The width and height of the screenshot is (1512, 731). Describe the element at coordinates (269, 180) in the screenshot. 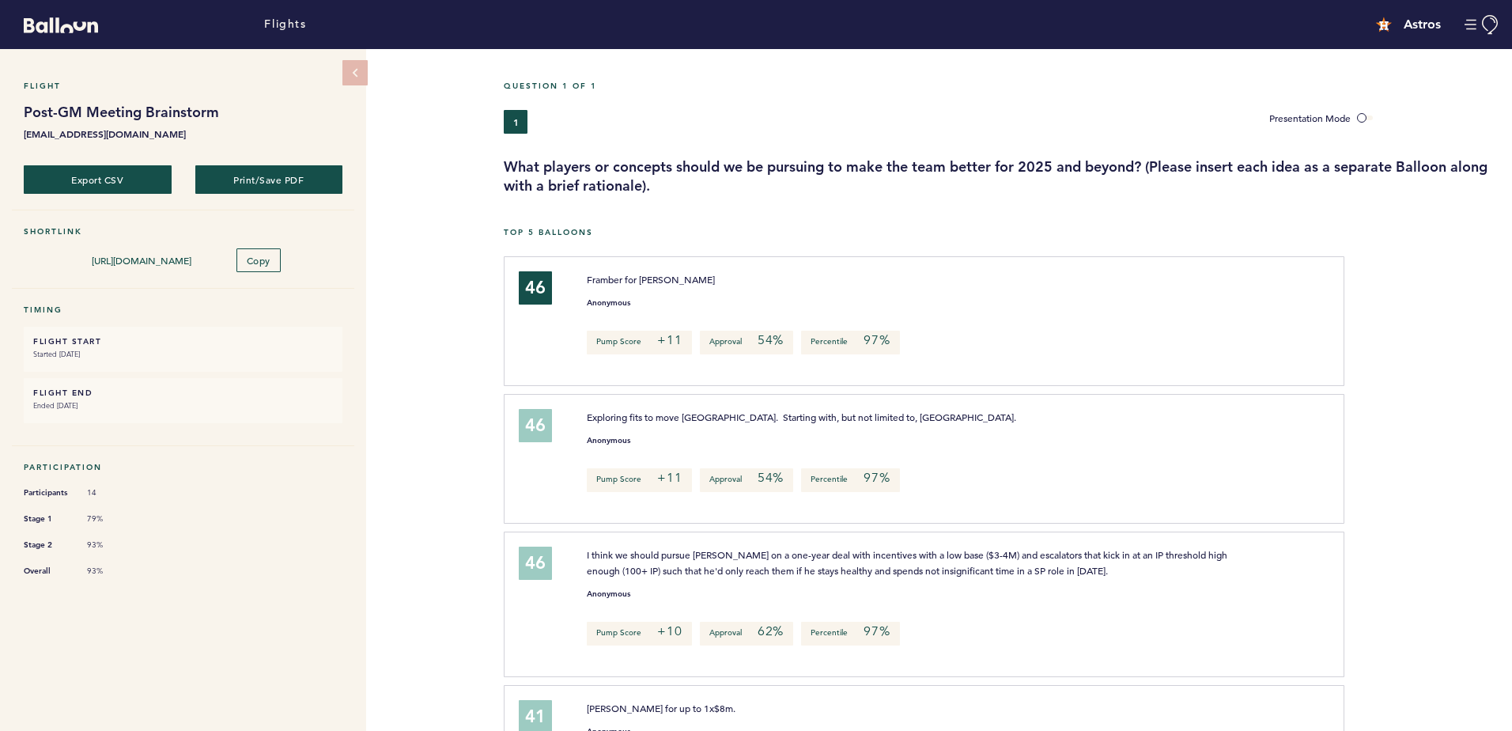

I see `button: Print/Save PDF` at that location.